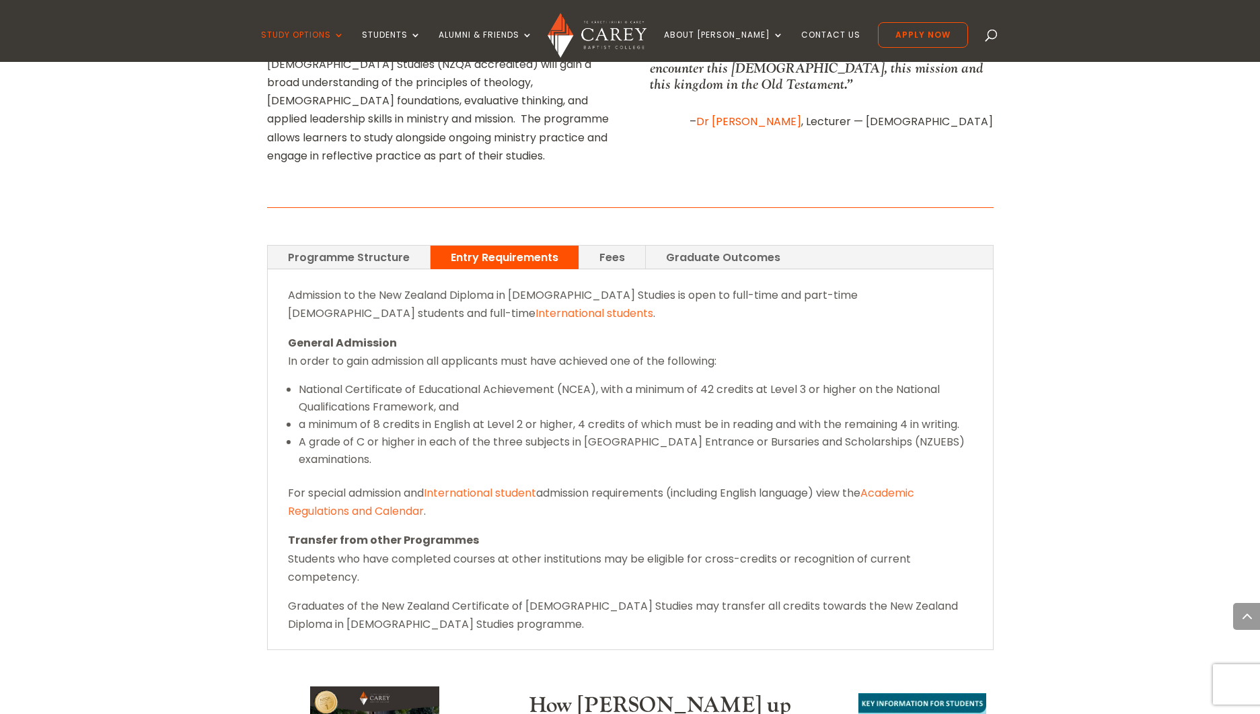  Describe the element at coordinates (505, 257) in the screenshot. I see `a: Entry Requirements` at that location.